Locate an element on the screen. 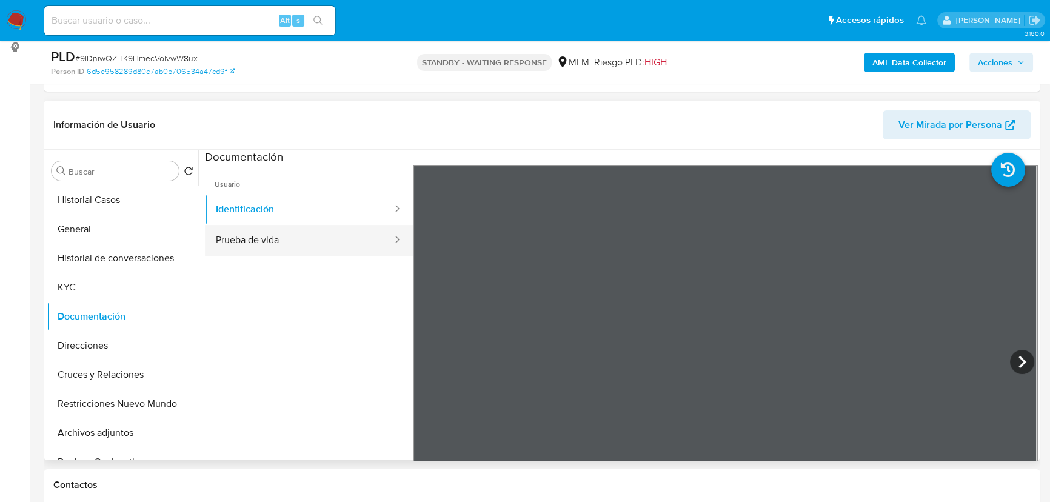 Image resolution: width=1050 pixels, height=502 pixels. p: STANDBY - WAITING RESPONSE is located at coordinates (484, 62).